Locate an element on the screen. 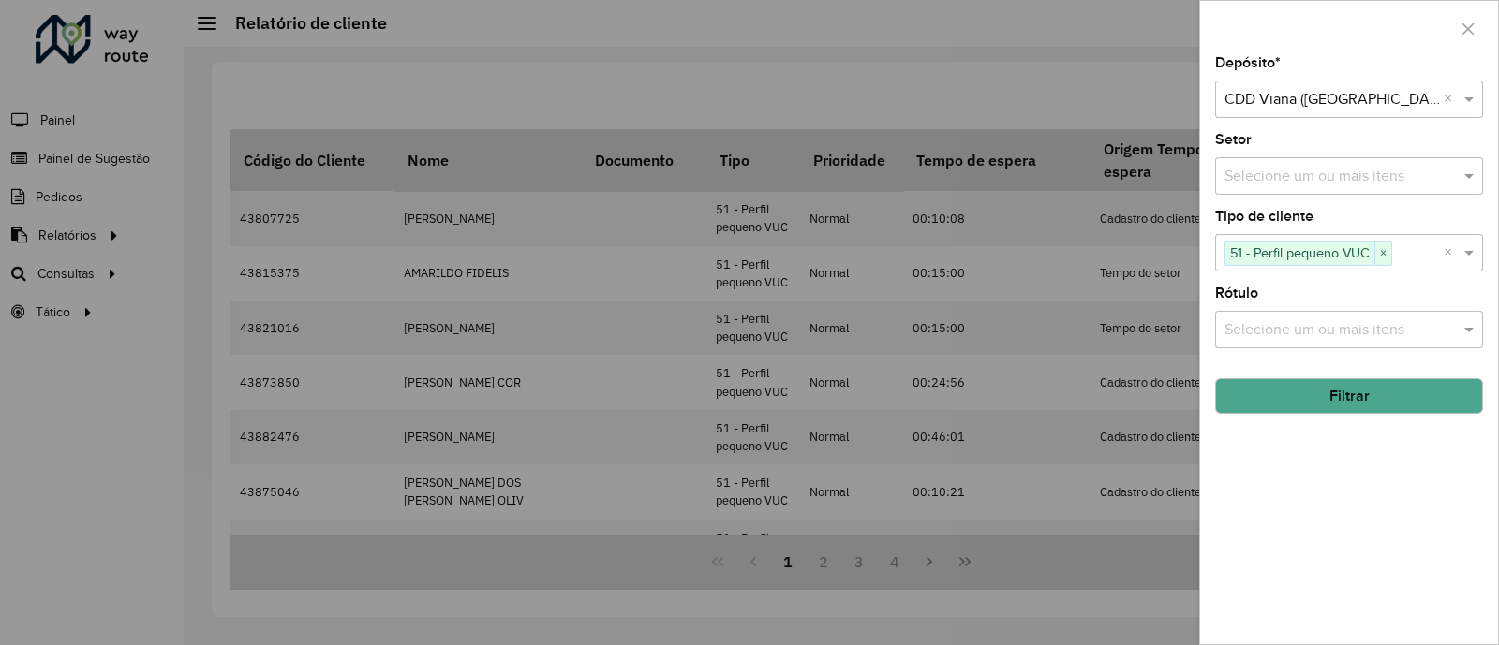 This screenshot has width=1499, height=645. label: Tipo de cliente is located at coordinates (1264, 216).